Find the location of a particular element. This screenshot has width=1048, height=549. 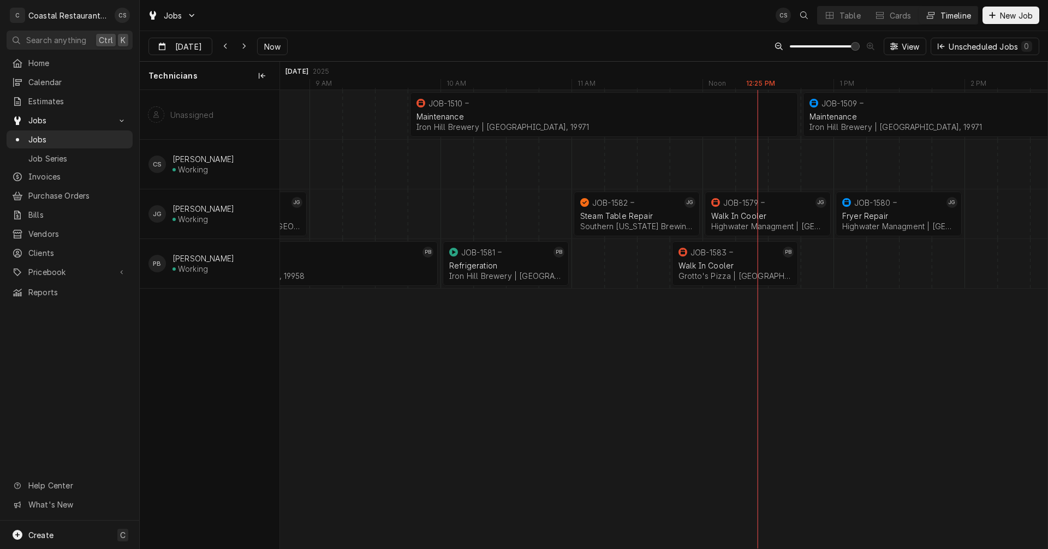

span: Create is located at coordinates (41, 535).